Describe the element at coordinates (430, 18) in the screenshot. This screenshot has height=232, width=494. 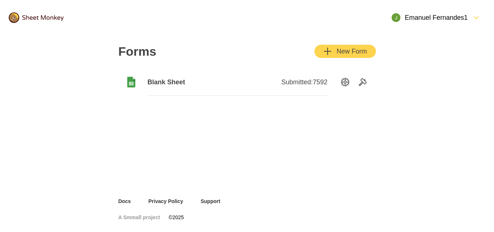
I see `div: Emanuel Fernandes1` at that location.